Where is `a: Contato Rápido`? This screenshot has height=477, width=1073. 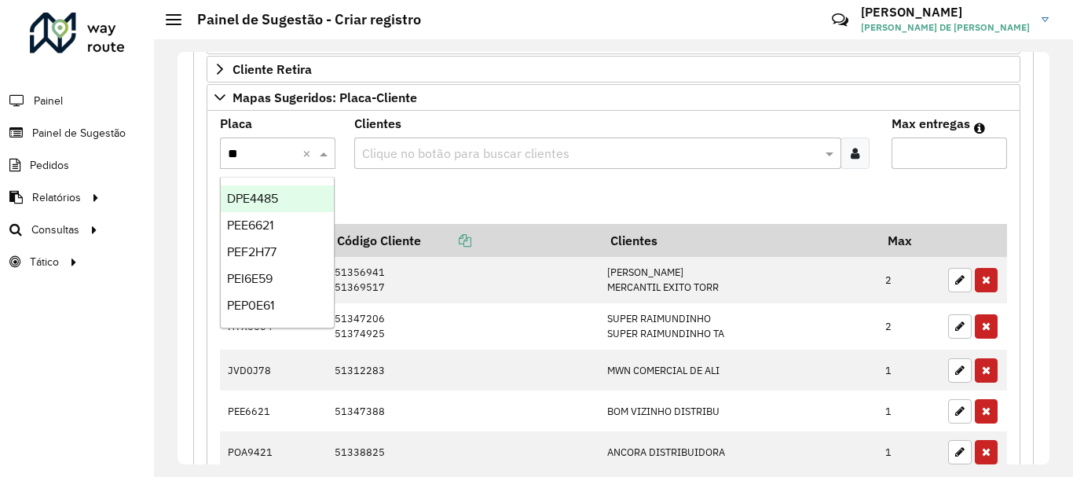 a: Contato Rápido is located at coordinates (840, 20).